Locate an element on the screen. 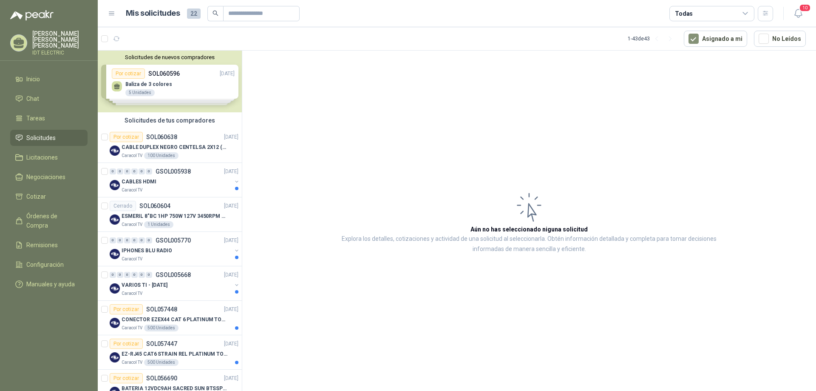 The image size is (816, 391). a: Solicitudes is located at coordinates (49, 138).